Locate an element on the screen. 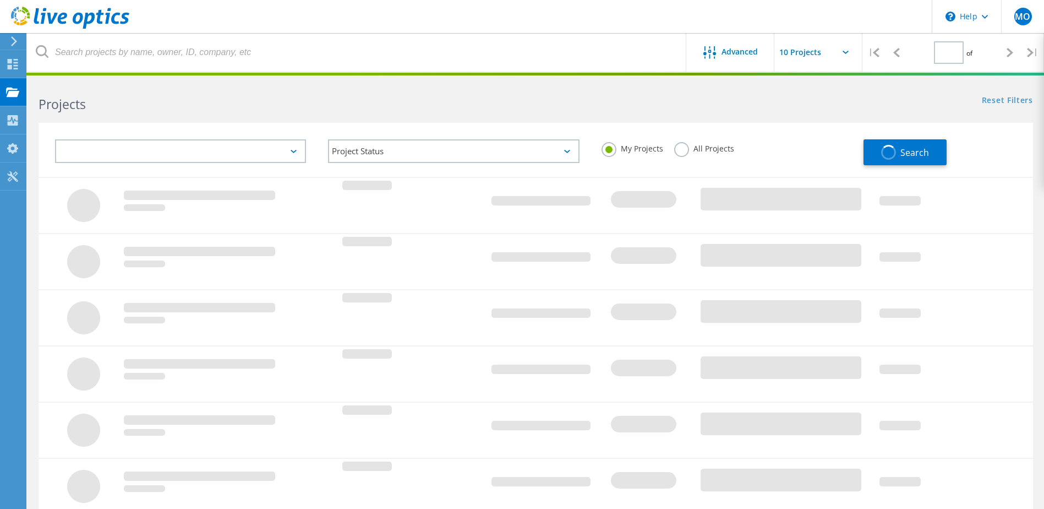  span: Advanced is located at coordinates (740, 52).